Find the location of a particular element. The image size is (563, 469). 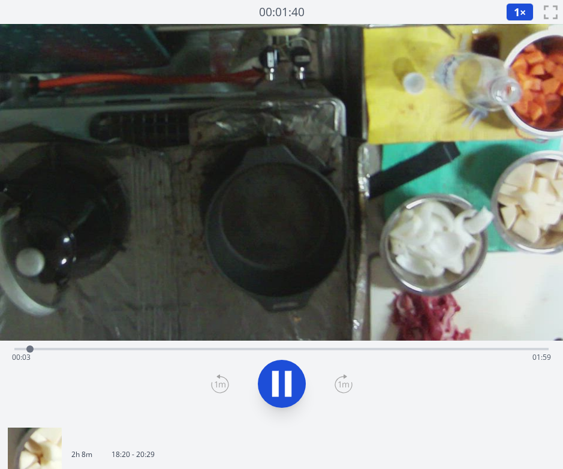

button: 1× is located at coordinates (520, 12).